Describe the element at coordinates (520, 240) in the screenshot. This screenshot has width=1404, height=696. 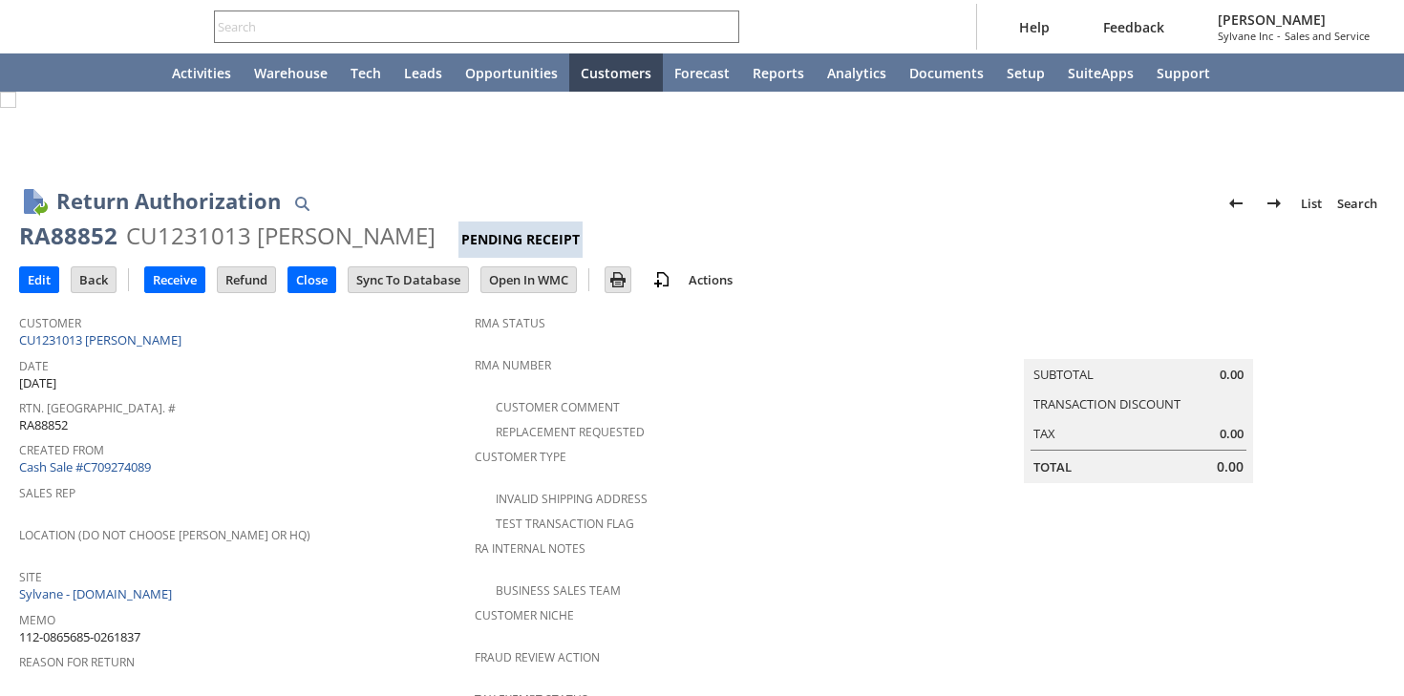
I see `div: Pending Receipt` at that location.